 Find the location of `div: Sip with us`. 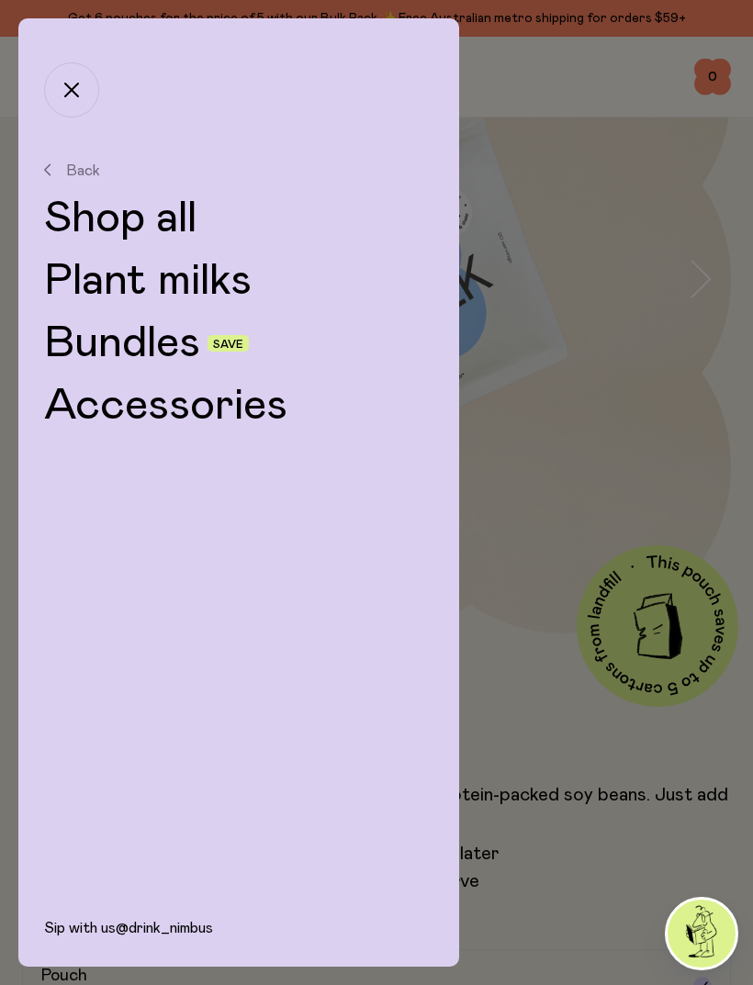

div: Sip with us is located at coordinates (239, 943).